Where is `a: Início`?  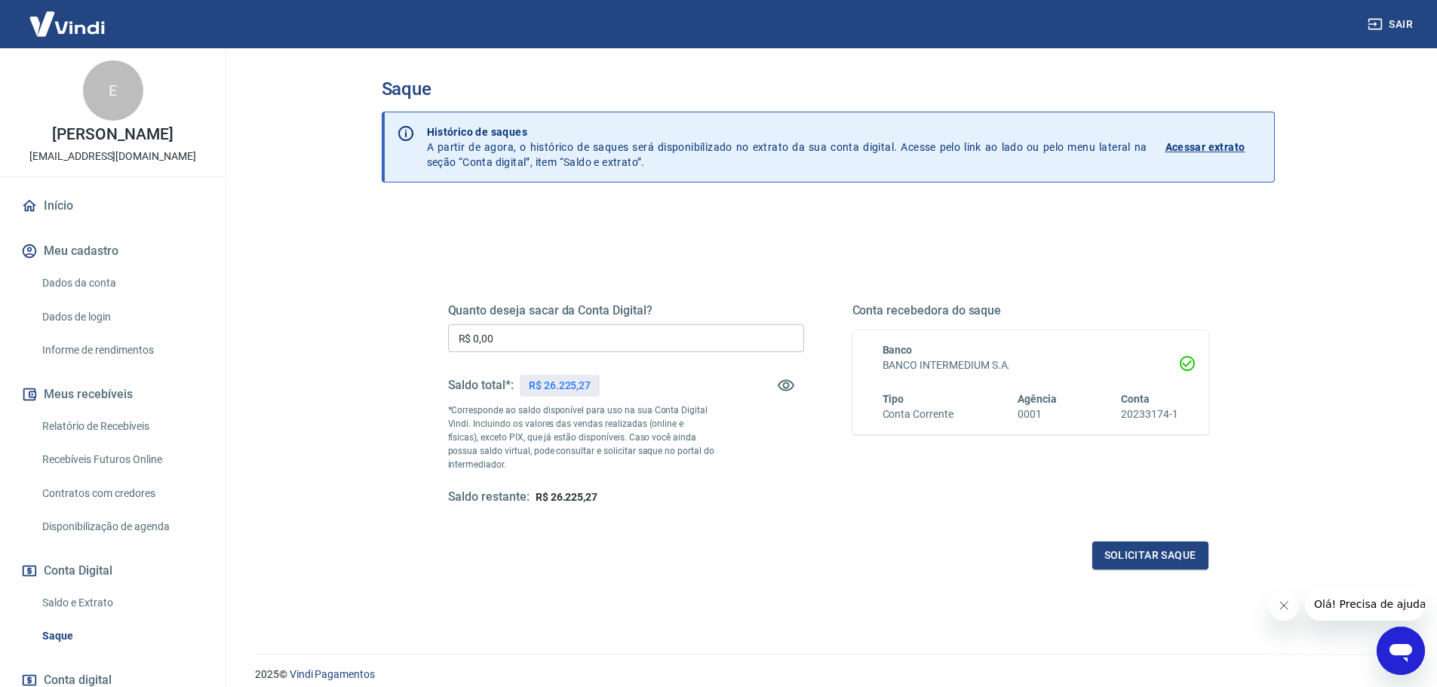
a: Início is located at coordinates (112, 206).